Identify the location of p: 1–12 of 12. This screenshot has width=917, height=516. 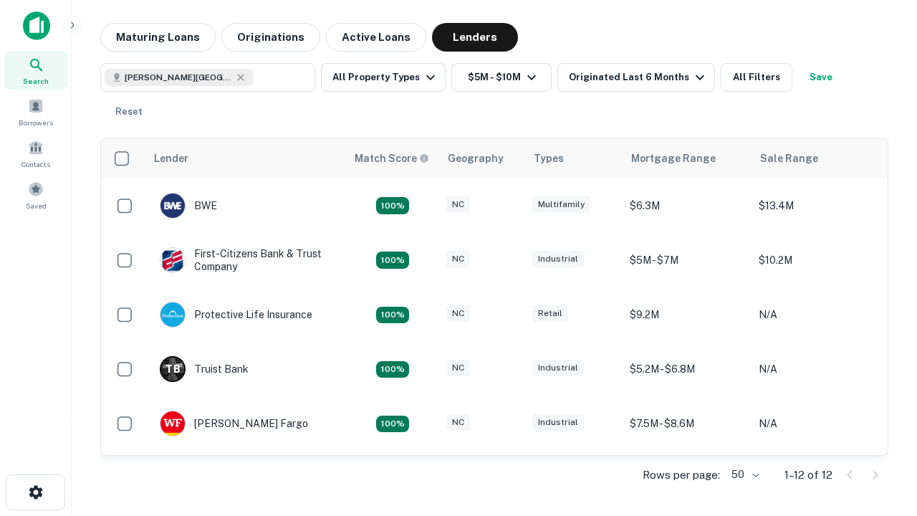
(808, 475).